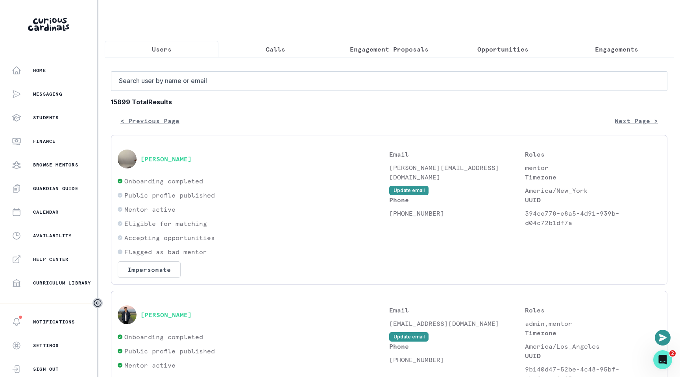 The width and height of the screenshot is (680, 377). I want to click on p: Eligible for matching, so click(166, 223).